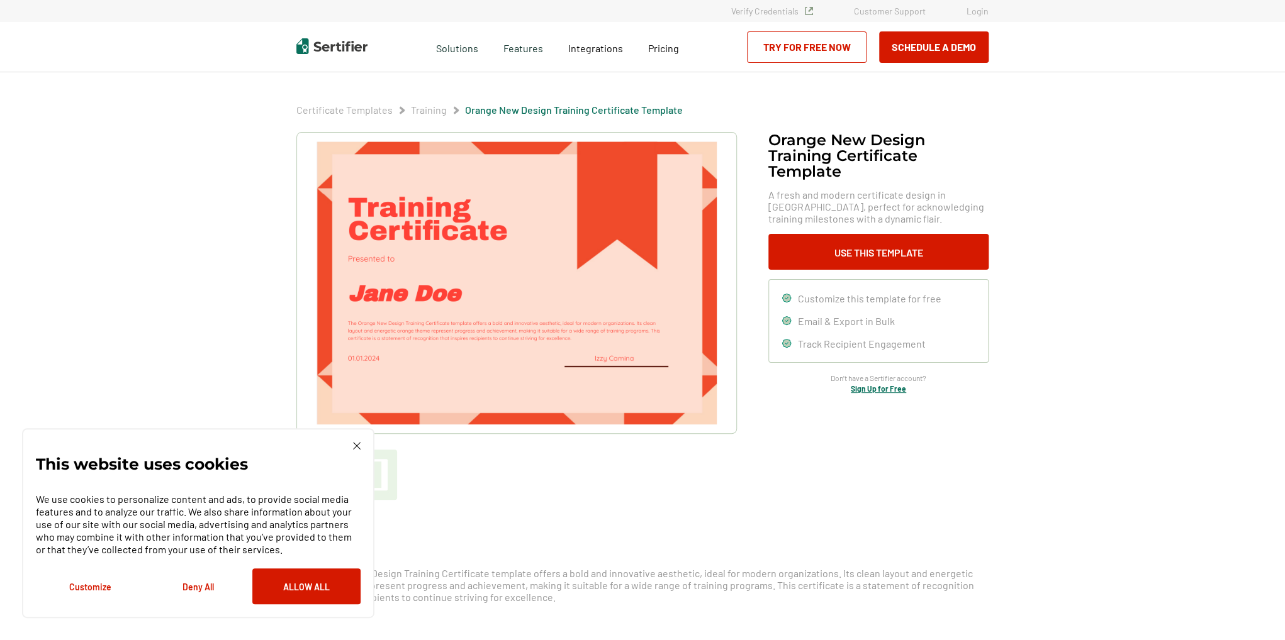 Image resolution: width=1285 pixels, height=640 pixels. What do you see at coordinates (142, 464) in the screenshot?
I see `p: This website uses cookies` at bounding box center [142, 464].